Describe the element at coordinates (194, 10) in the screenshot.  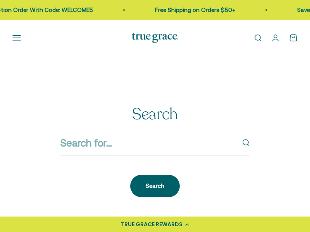
I see `a: Free Shipping on Orders $50+` at that location.